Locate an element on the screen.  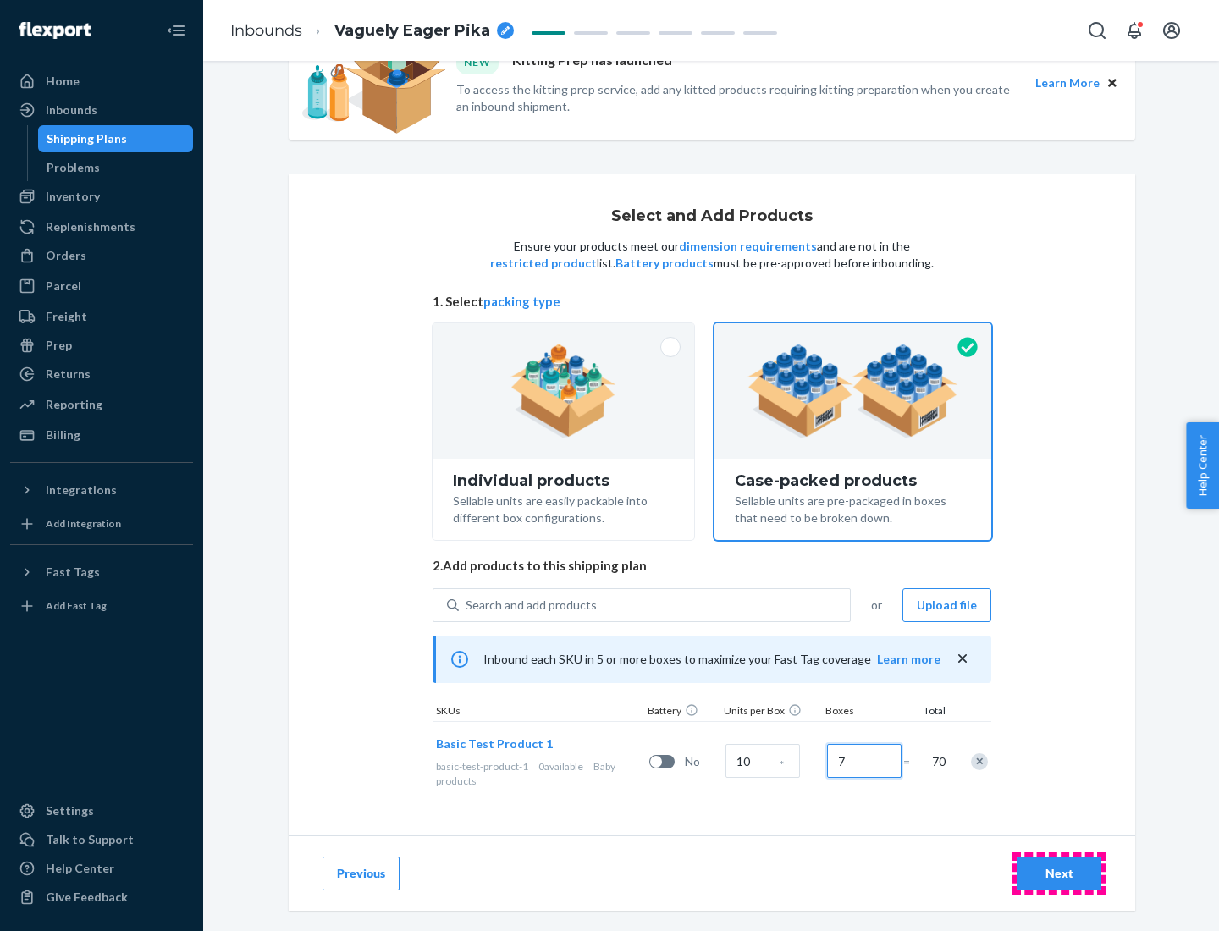
div: Add Fast Tag is located at coordinates (76, 605).